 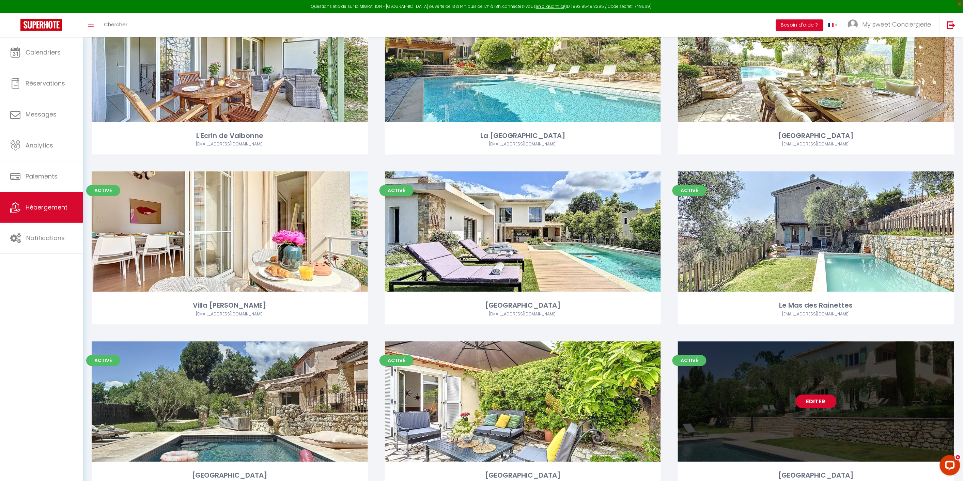 I want to click on span: Calendriers, so click(x=43, y=52).